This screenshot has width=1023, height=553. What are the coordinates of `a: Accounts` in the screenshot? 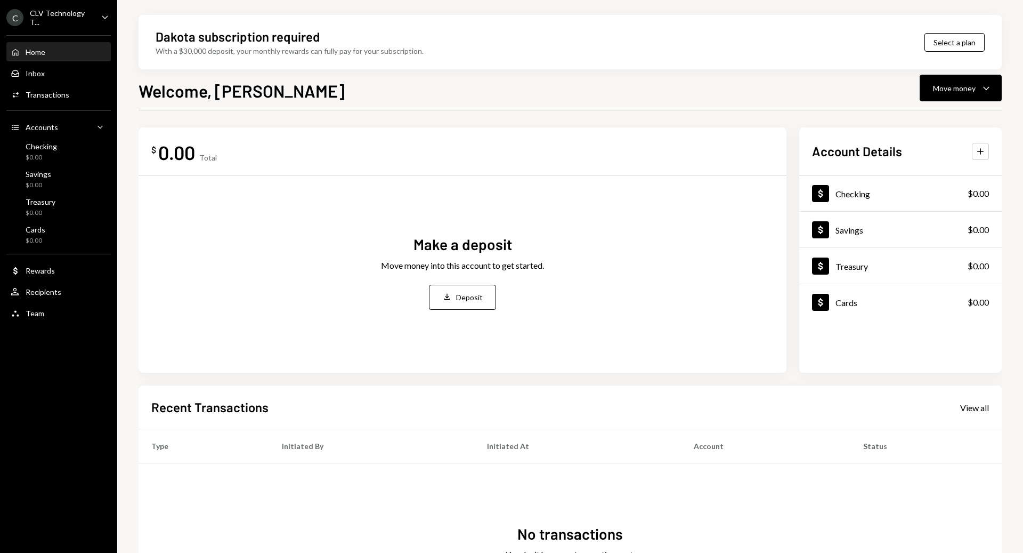 It's located at (59, 127).